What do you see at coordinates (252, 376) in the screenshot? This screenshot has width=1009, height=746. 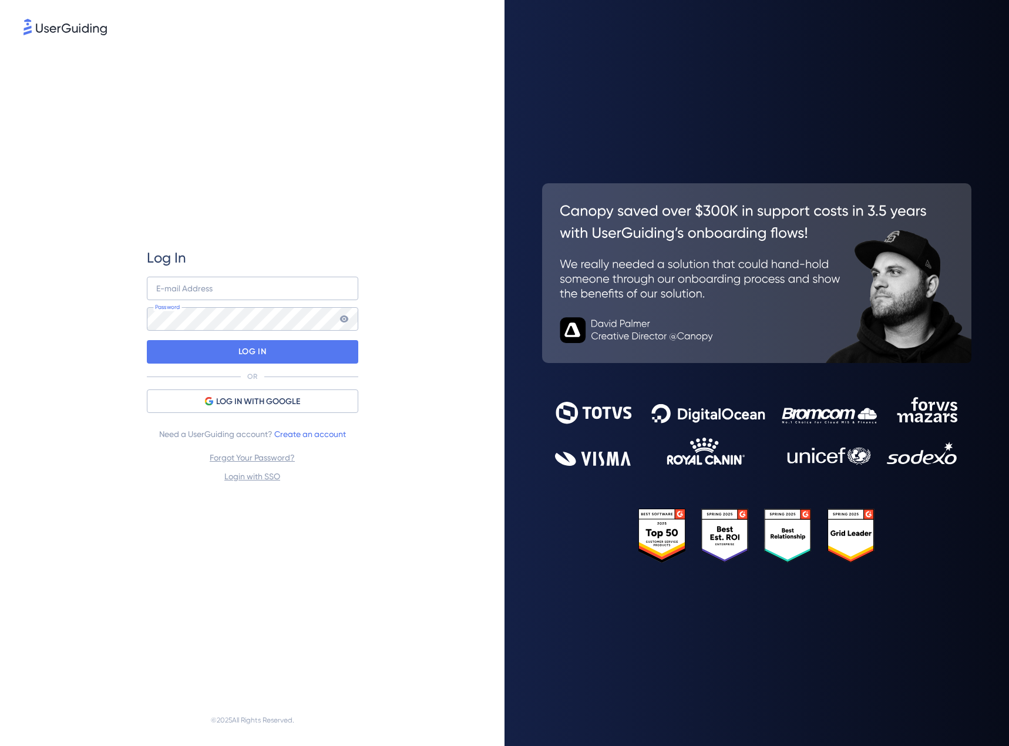 I see `p: OR` at bounding box center [252, 376].